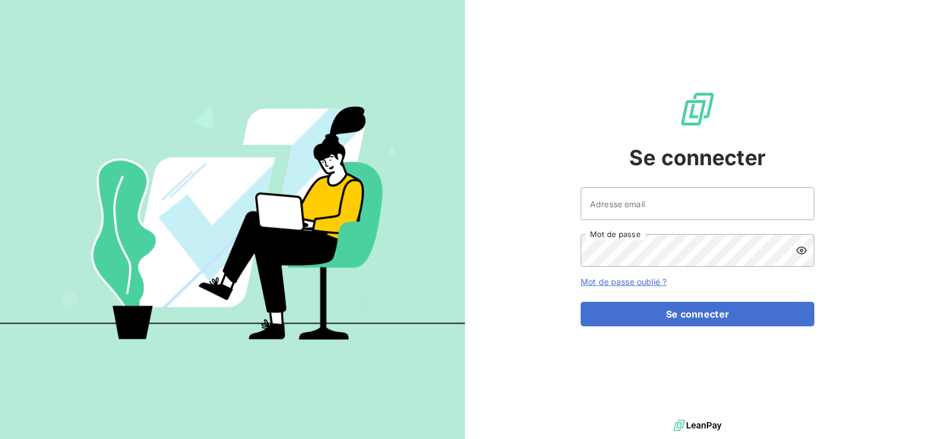  Describe the element at coordinates (697, 158) in the screenshot. I see `span: Se connecter` at that location.